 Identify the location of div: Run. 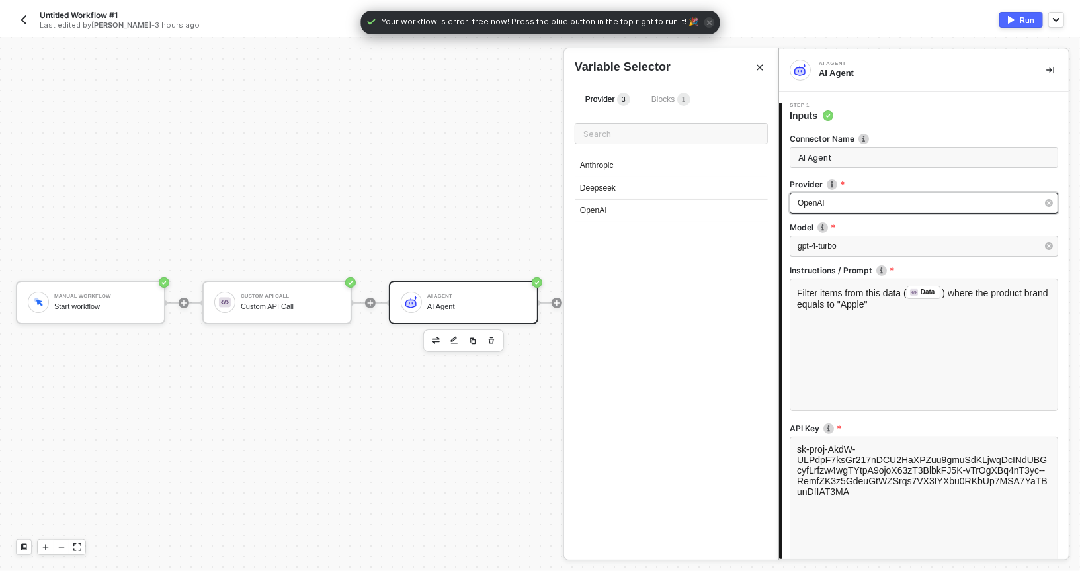
(1027, 20).